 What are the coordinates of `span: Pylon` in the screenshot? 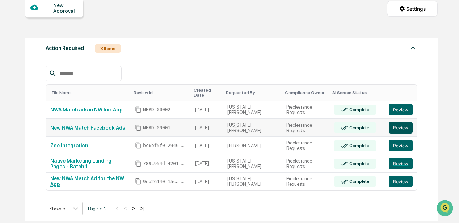 It's located at (80, 172).